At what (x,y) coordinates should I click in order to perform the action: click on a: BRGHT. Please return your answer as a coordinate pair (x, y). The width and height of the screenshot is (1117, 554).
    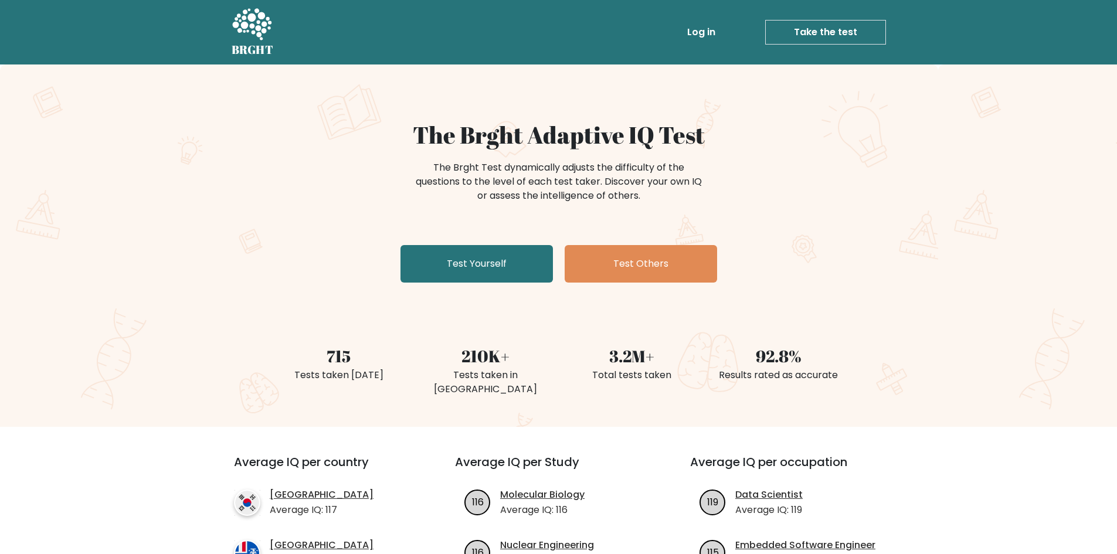
    Looking at the image, I should click on (253, 32).